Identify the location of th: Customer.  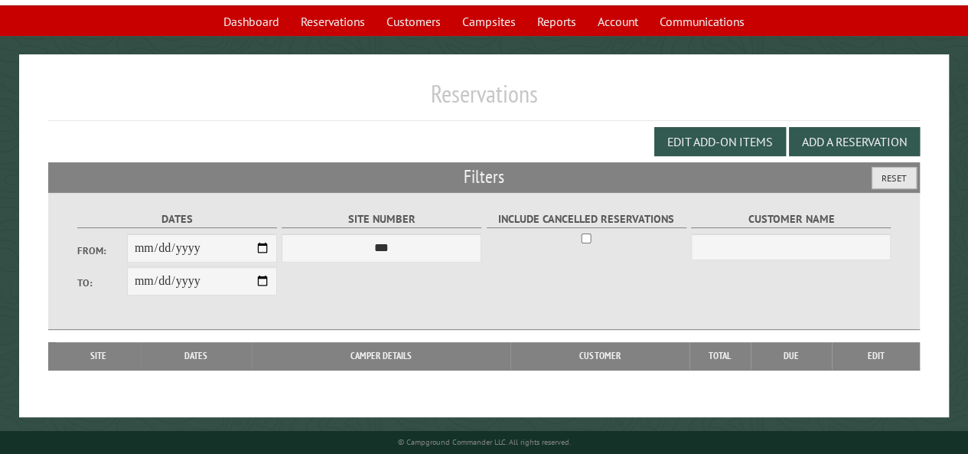
(600, 356).